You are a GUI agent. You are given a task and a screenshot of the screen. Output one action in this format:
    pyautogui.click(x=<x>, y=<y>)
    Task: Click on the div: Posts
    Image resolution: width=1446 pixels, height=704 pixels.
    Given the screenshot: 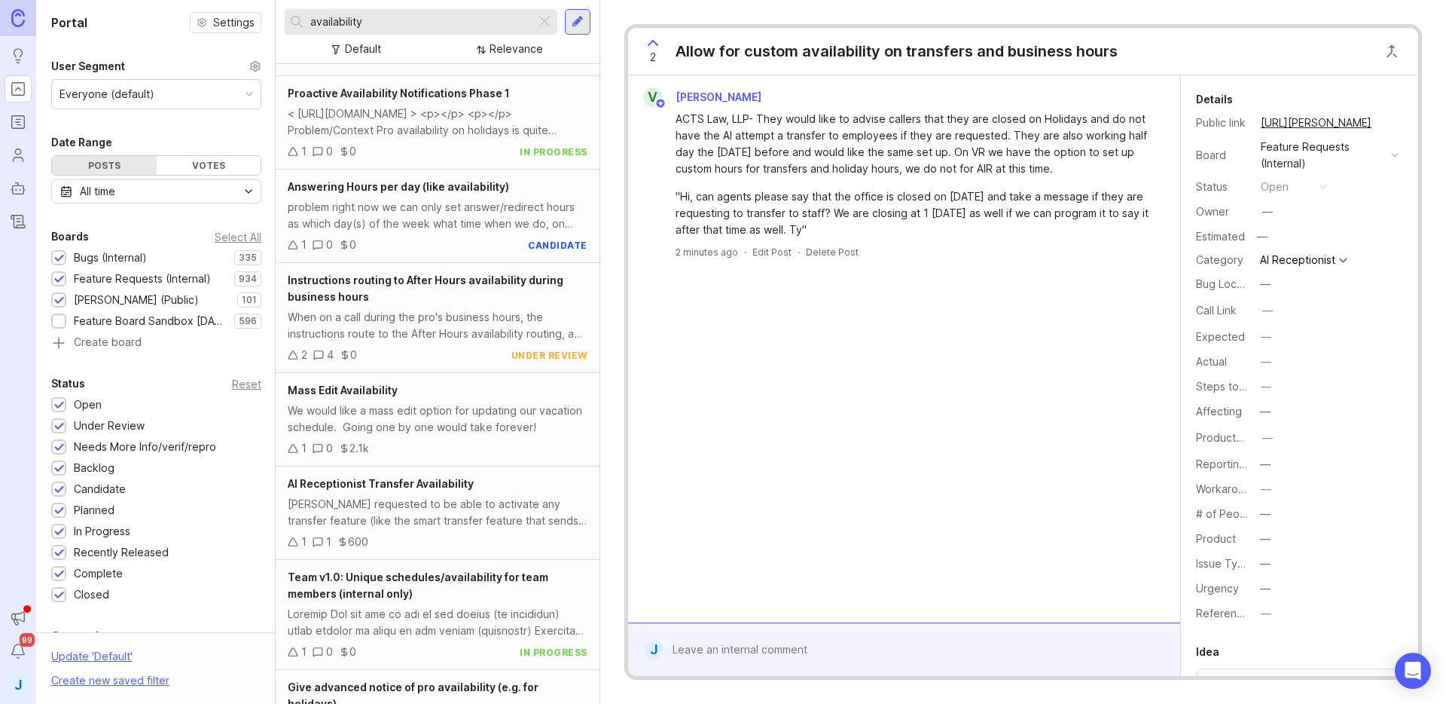 What is the action you would take?
    pyautogui.click(x=104, y=165)
    